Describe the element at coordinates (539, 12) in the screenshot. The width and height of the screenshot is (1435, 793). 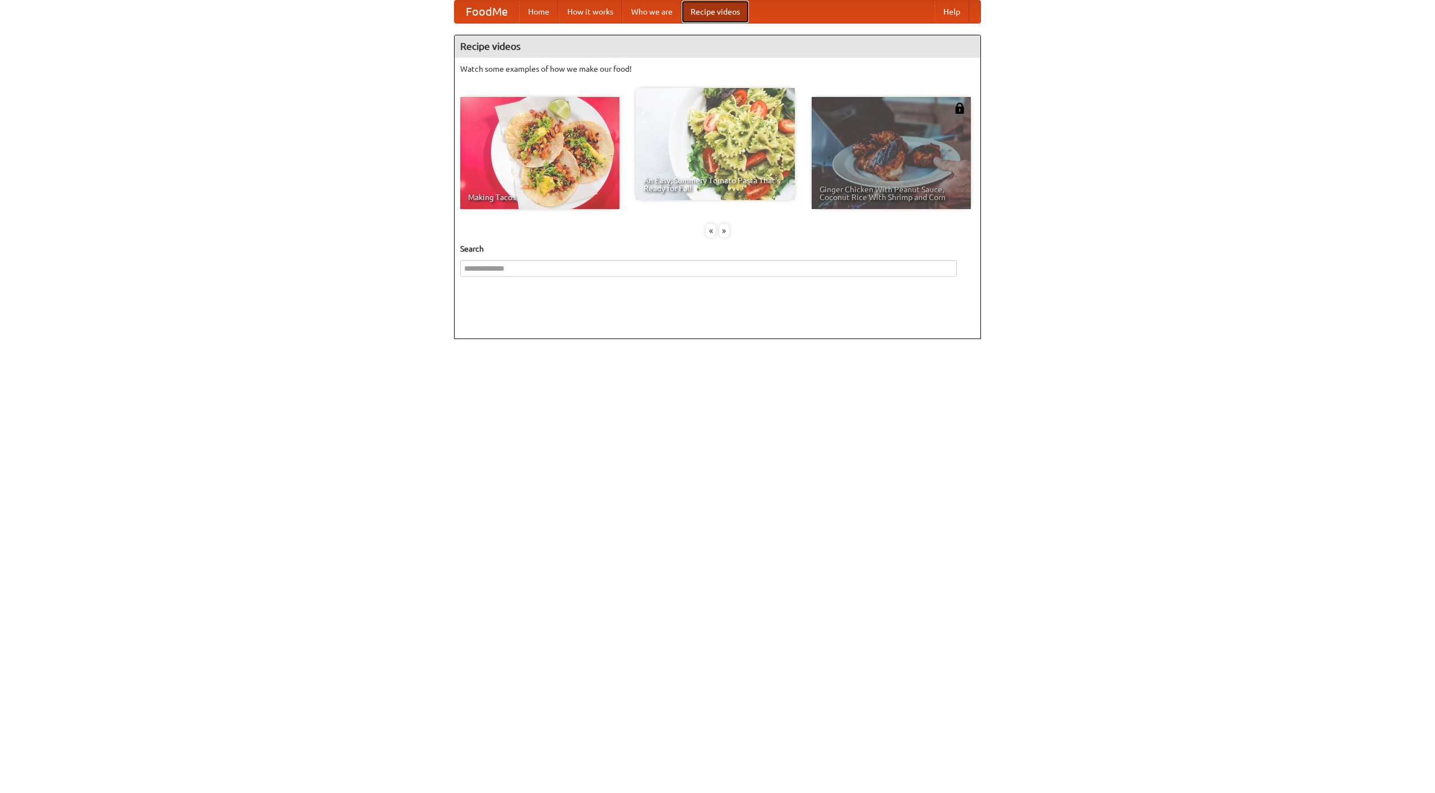
I see `a: Home` at that location.